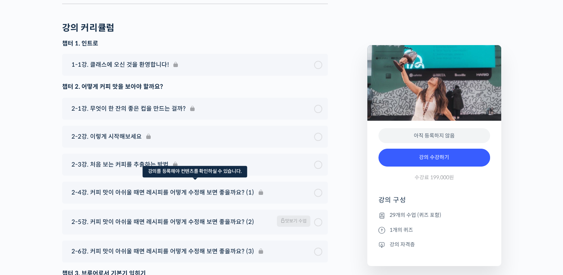 The height and width of the screenshot is (275, 563). Describe the element at coordinates (434, 230) in the screenshot. I see `li: 1개의 퀴즈` at that location.